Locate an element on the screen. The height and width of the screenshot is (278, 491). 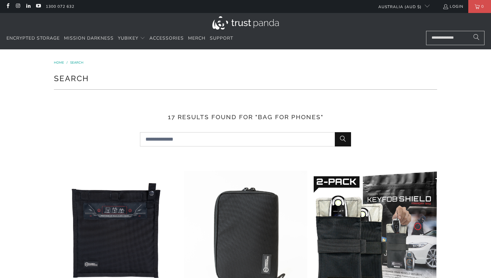
a: Trust Panda Australia on LinkedIn is located at coordinates (28, 7).